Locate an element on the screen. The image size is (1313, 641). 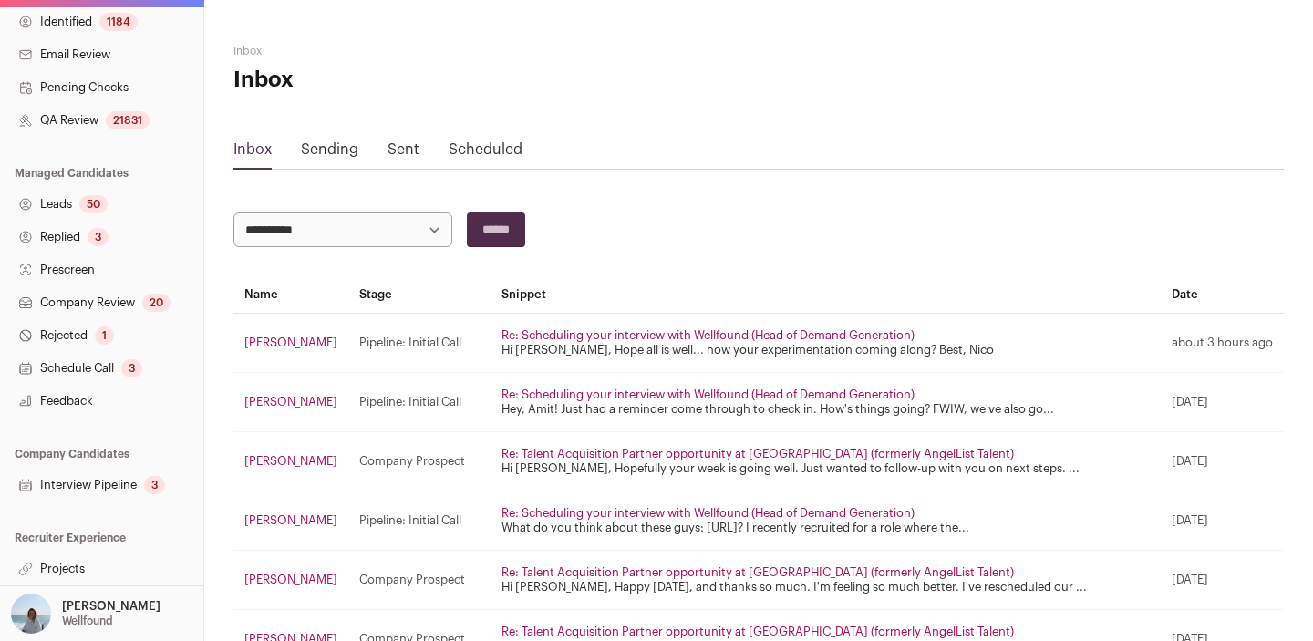
div: 1 is located at coordinates (104, 336).